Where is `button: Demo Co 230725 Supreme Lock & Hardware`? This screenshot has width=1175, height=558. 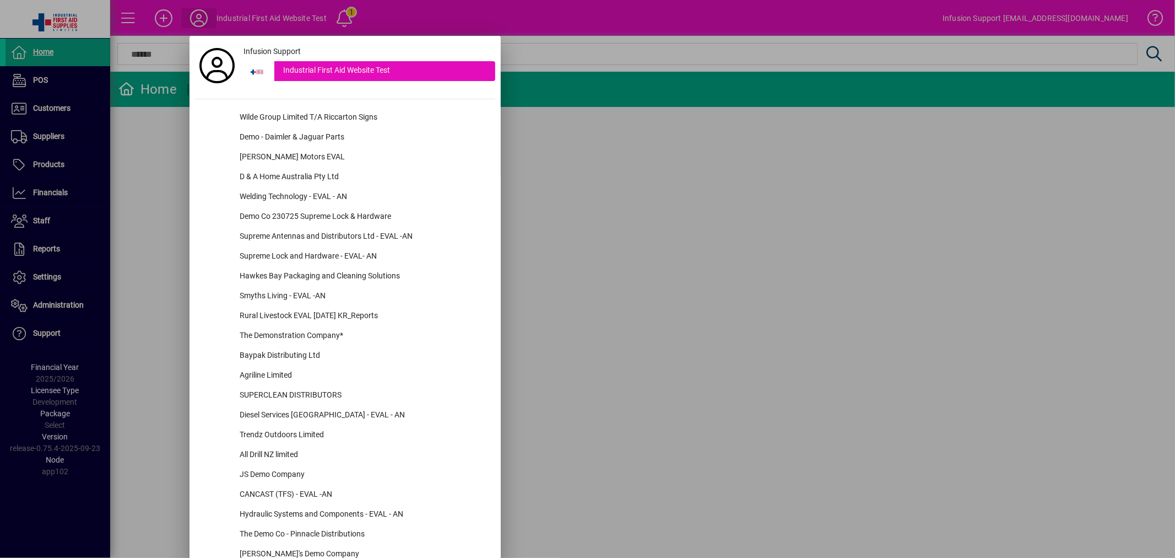
button: Demo Co 230725 Supreme Lock & Hardware is located at coordinates (345, 217).